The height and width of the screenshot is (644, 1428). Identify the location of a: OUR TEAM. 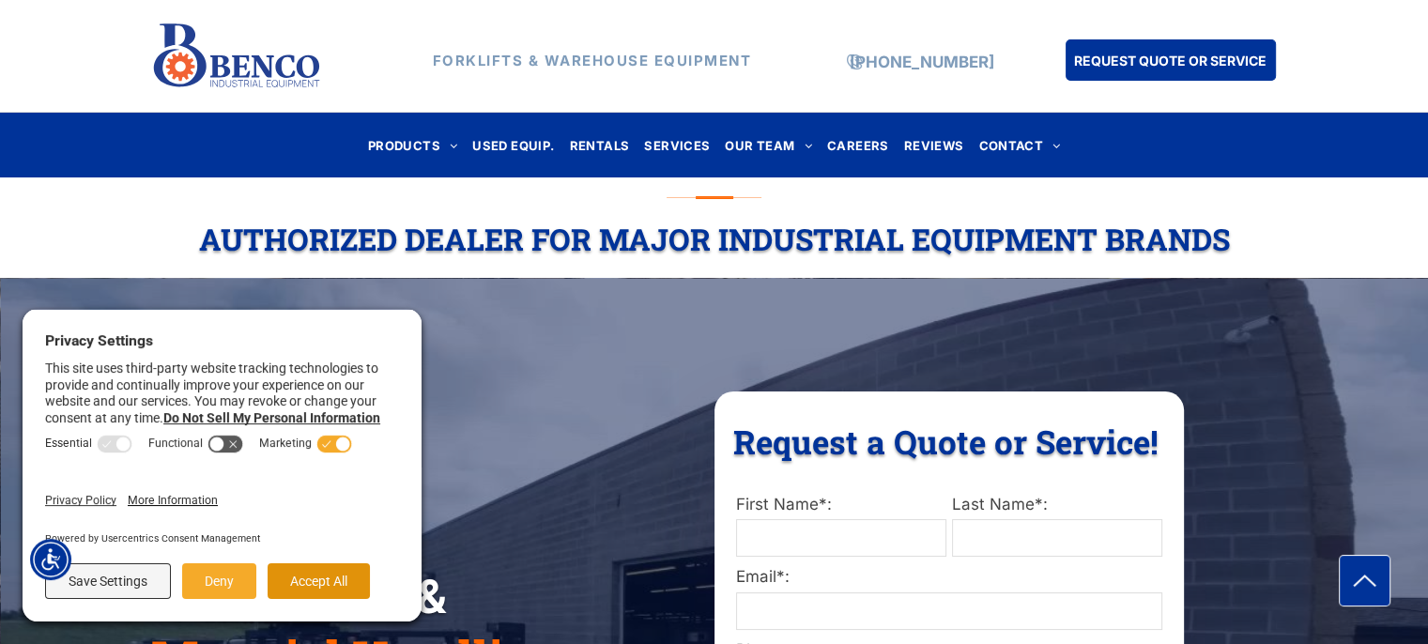
(768, 145).